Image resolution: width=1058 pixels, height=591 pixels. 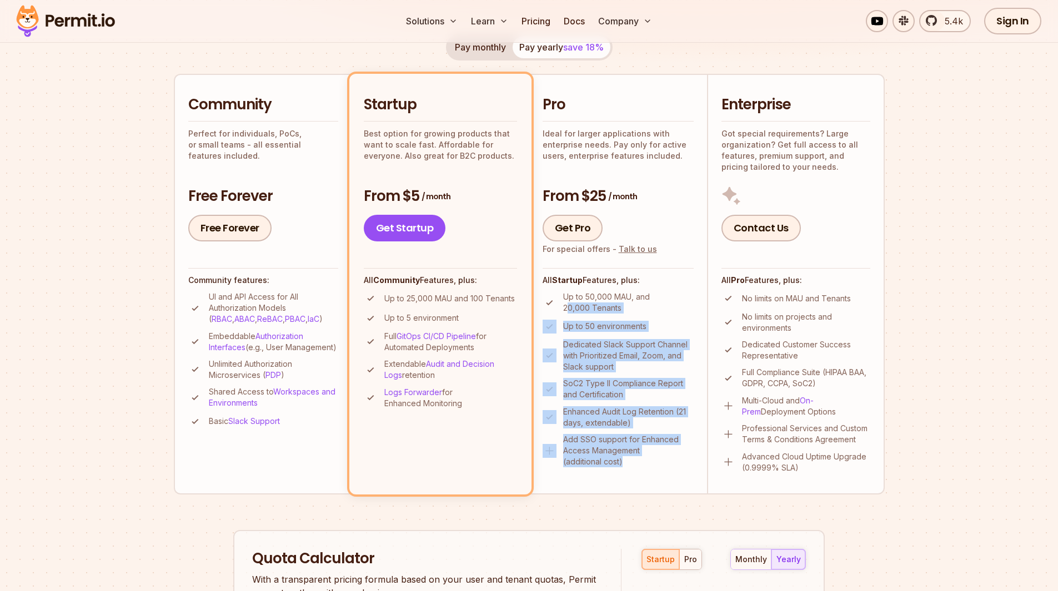 I want to click on button: Solutions, so click(x=431, y=21).